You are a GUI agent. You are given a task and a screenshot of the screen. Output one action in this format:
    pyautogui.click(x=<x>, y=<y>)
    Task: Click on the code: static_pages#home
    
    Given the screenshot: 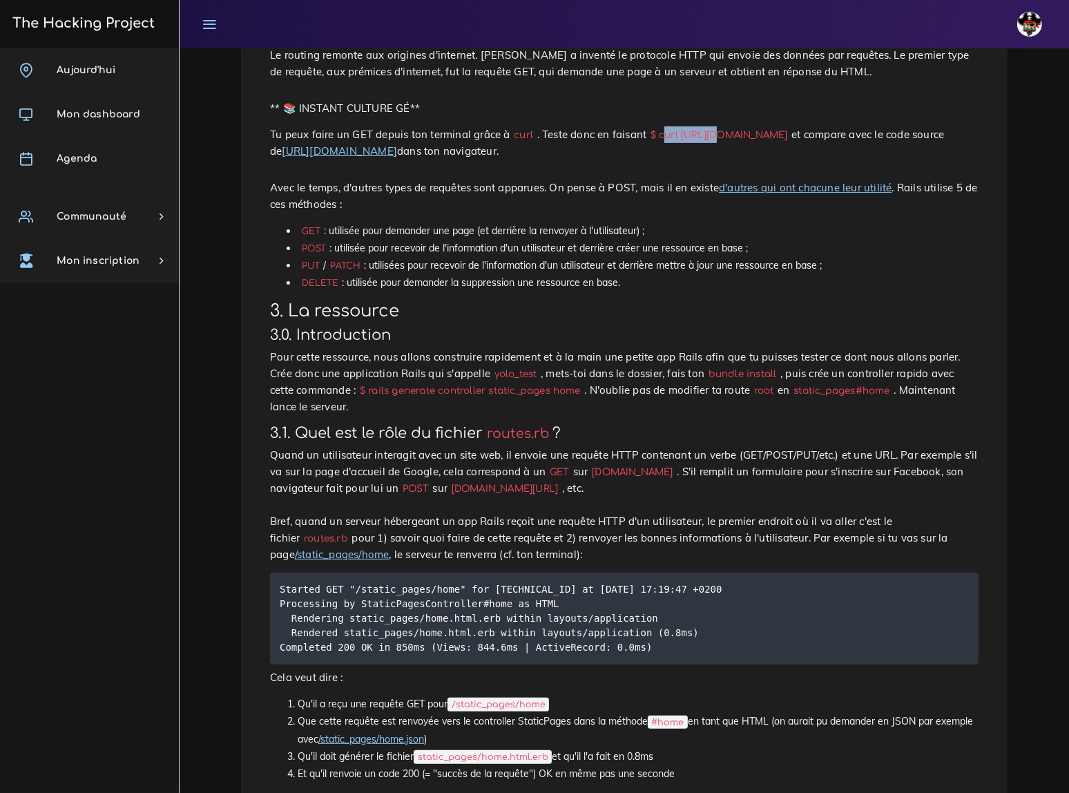 What is the action you would take?
    pyautogui.click(x=842, y=390)
    